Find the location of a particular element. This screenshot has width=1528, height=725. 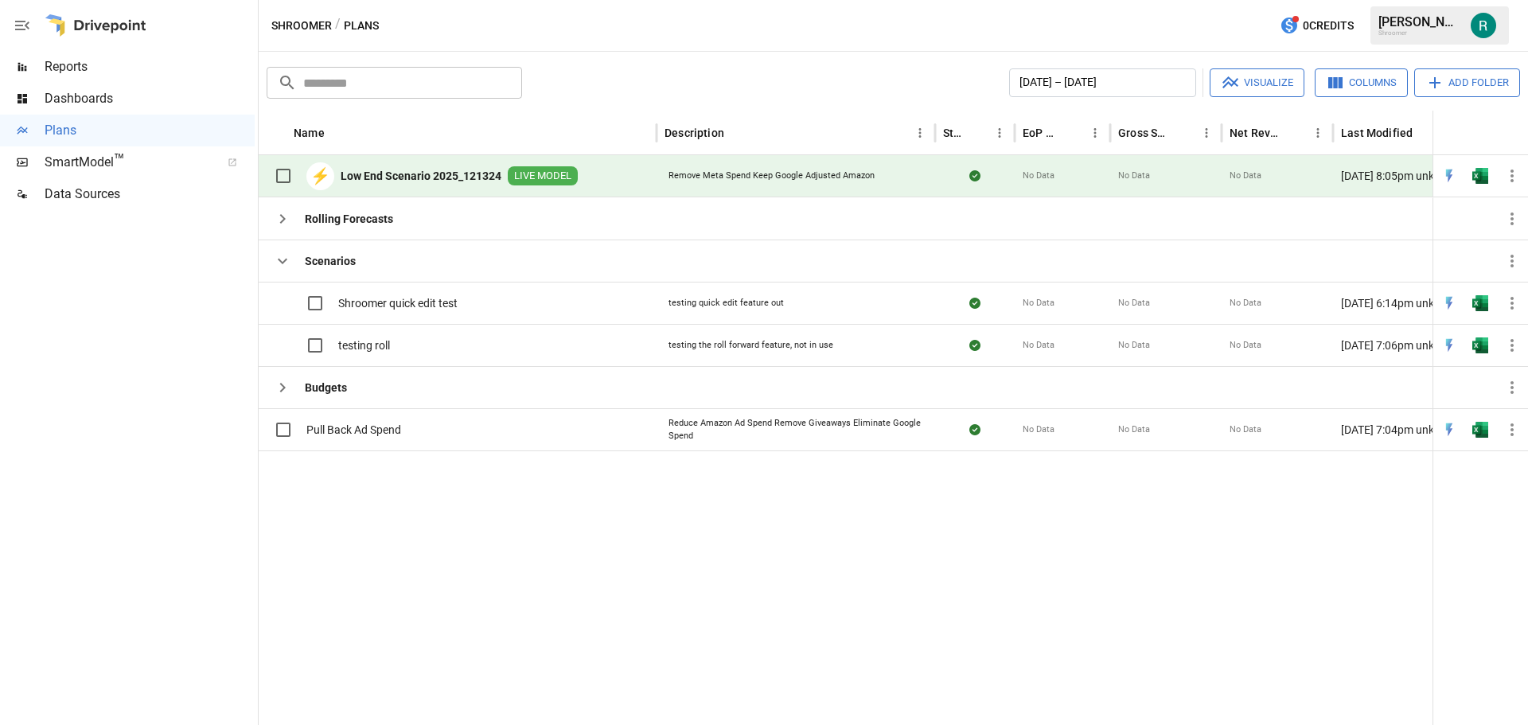

div: testing quick edit feature out is located at coordinates (726, 303).